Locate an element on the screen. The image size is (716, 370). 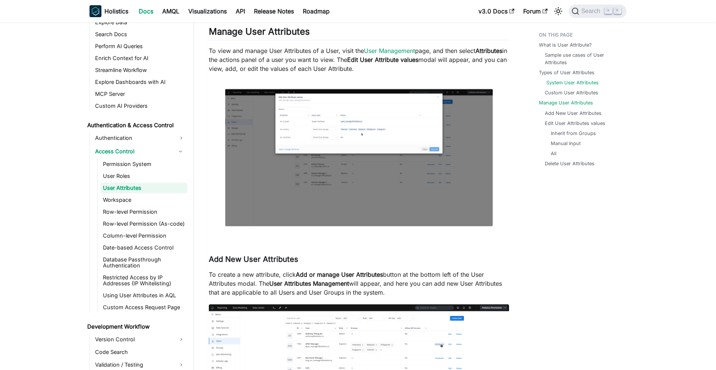
a: Code Search is located at coordinates (140, 352).